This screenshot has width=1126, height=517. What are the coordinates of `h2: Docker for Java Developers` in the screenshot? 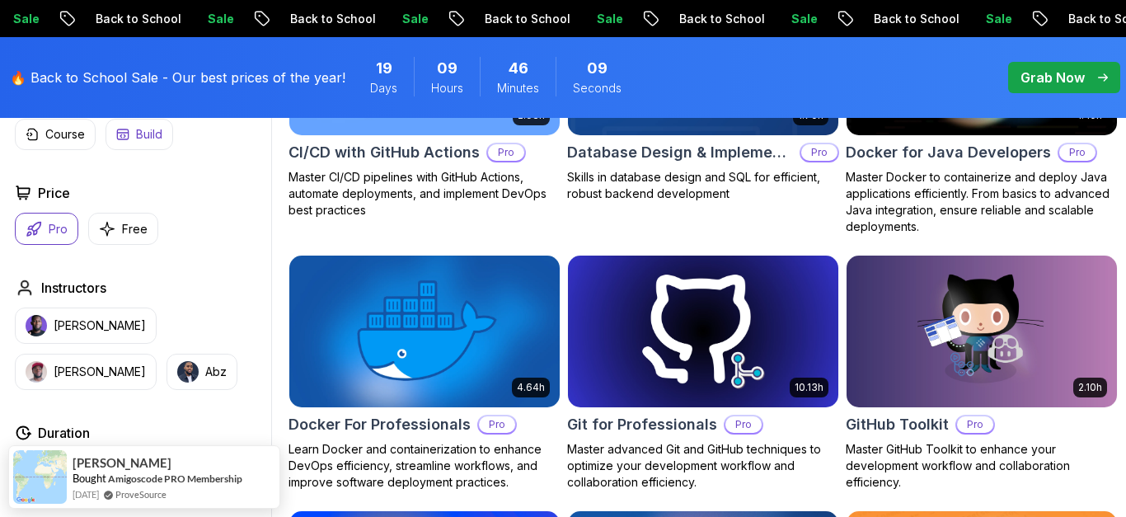 It's located at (948, 153).